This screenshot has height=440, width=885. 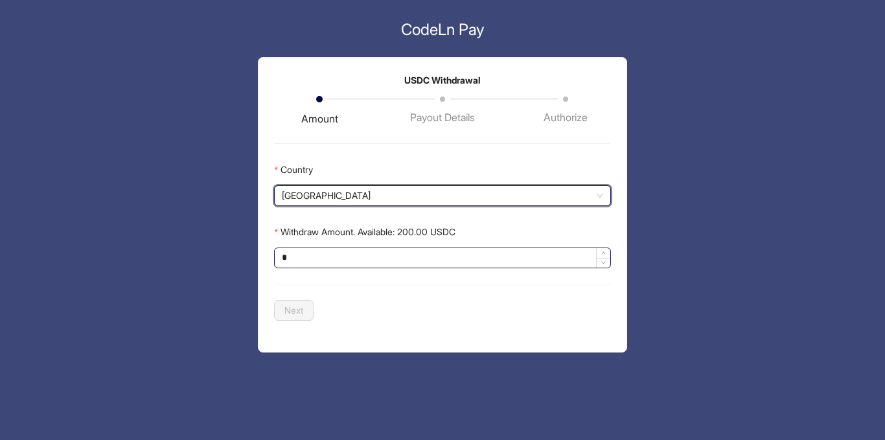 What do you see at coordinates (293, 170) in the screenshot?
I see `label: Country` at bounding box center [293, 170].